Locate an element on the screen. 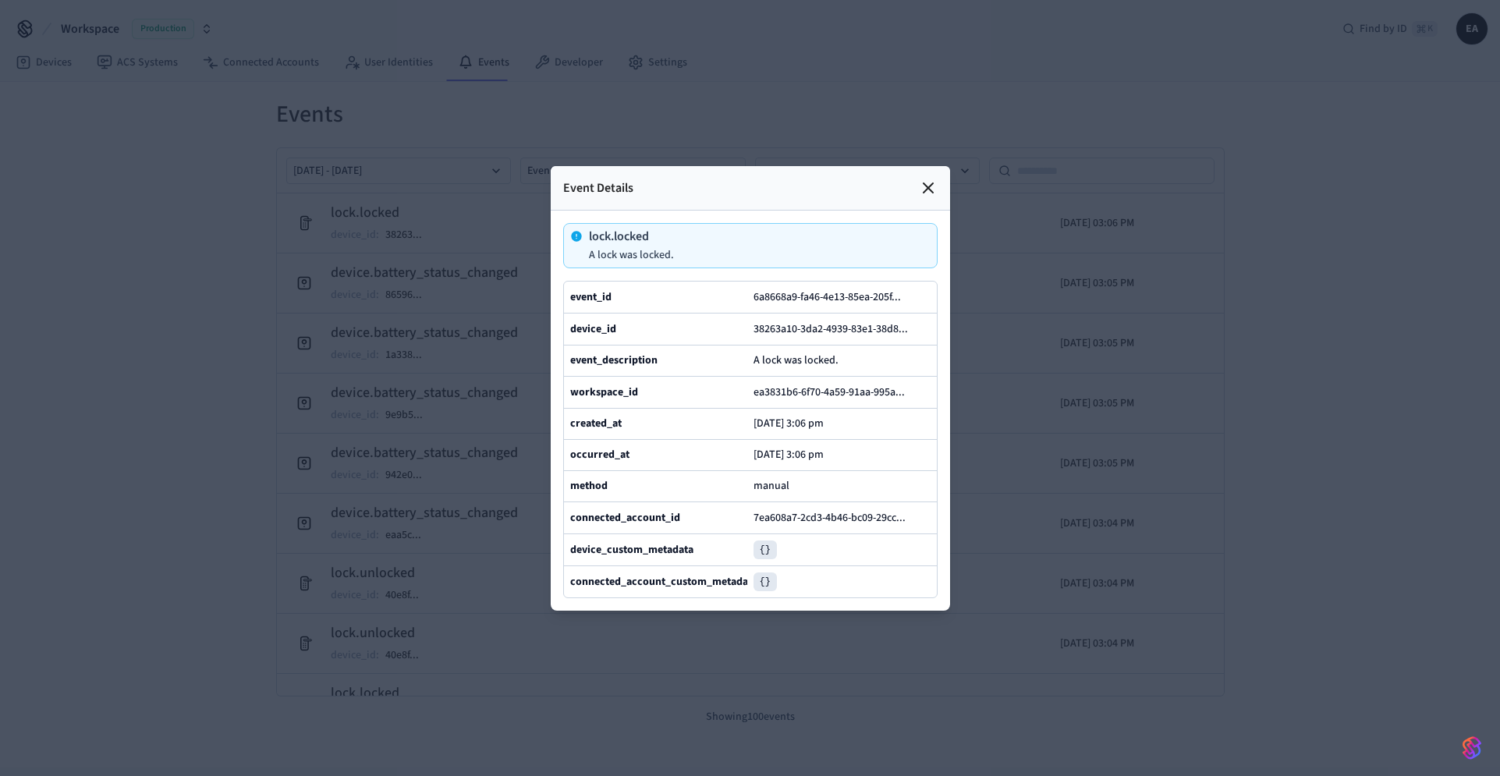 The width and height of the screenshot is (1500, 776). b: event_id is located at coordinates (590, 297).